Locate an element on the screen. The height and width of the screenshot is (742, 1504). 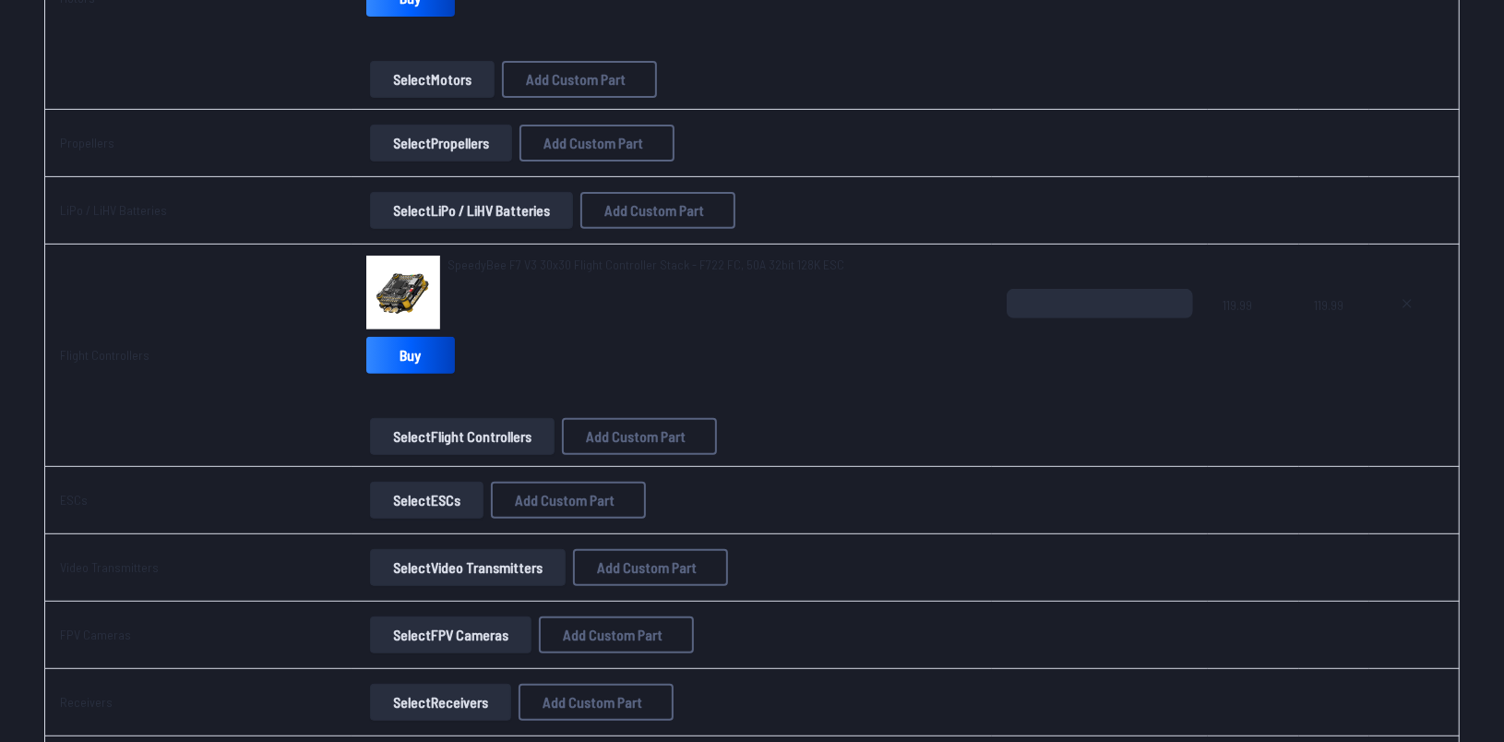
a: SelectFlight Controllers is located at coordinates (462, 436).